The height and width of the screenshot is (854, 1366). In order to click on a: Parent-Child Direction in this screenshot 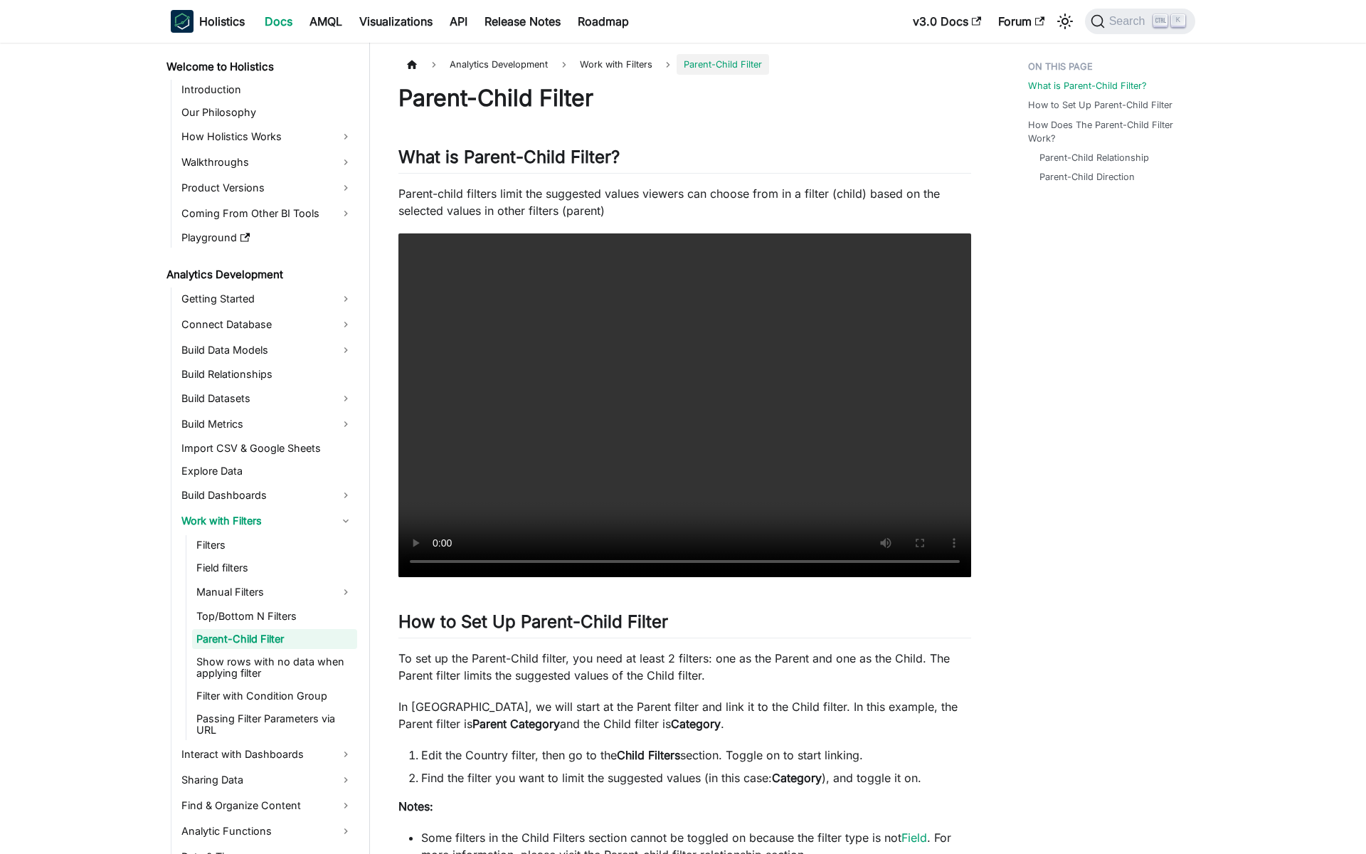, I will do `click(1087, 176)`.